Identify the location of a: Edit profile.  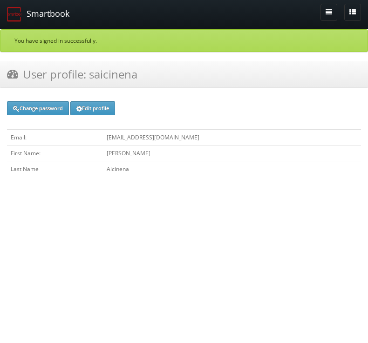
(93, 108).